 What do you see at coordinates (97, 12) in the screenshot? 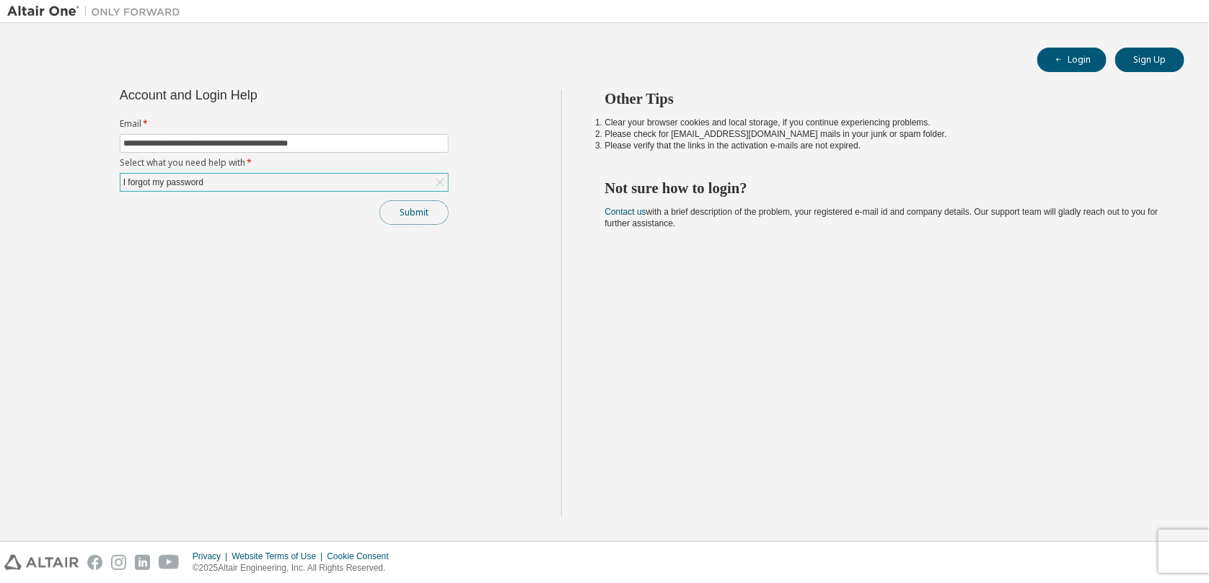
I see `img: Altair One` at bounding box center [97, 12].